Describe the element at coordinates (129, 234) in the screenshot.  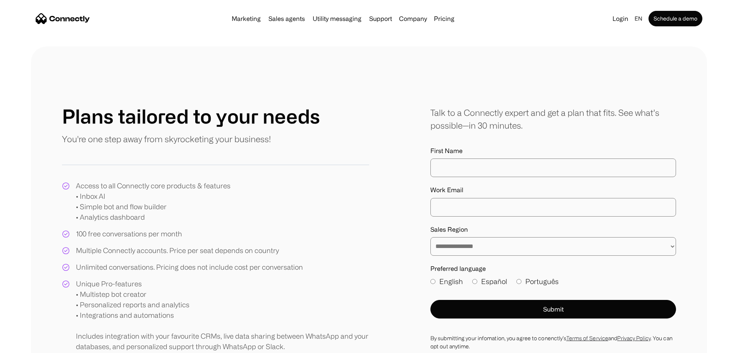
I see `div: 100 free conversations per month` at that location.